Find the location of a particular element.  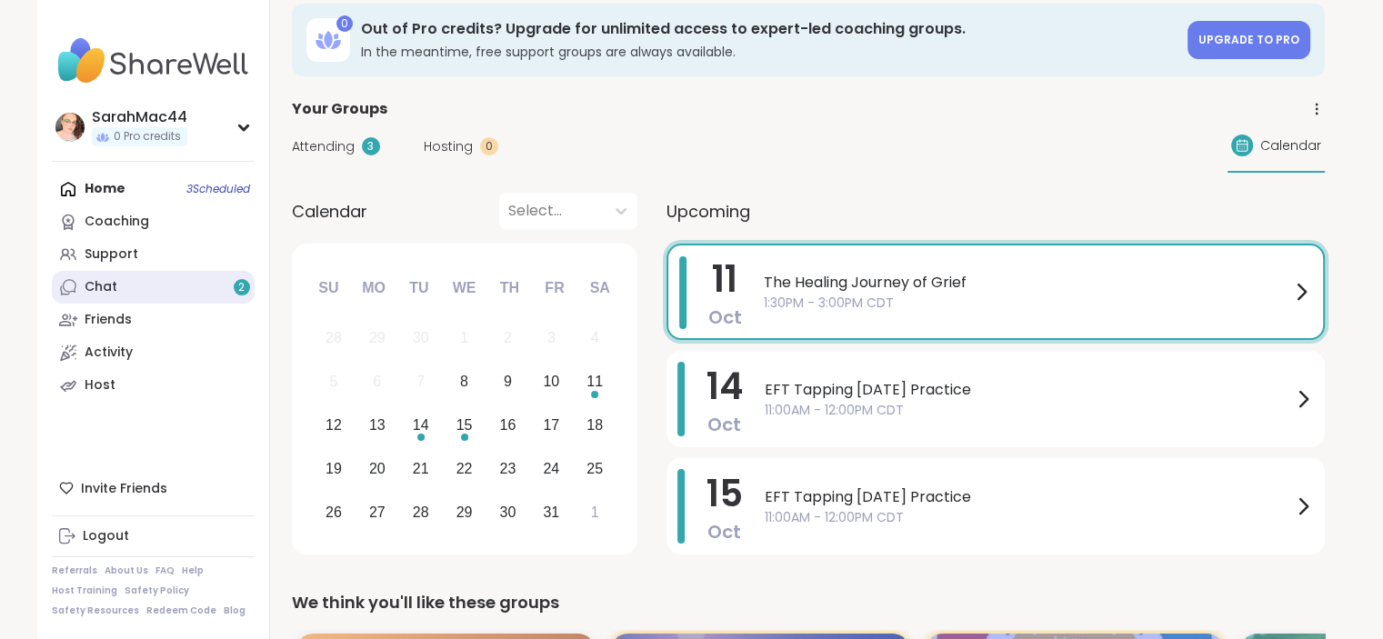

div: Choose Sunday, October 19th, 2025 is located at coordinates (334, 468).